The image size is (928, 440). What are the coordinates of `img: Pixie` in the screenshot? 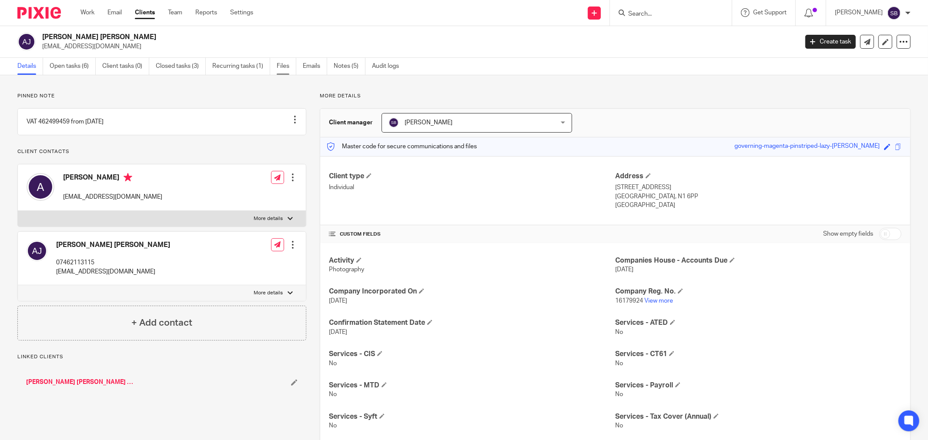 It's located at (39, 13).